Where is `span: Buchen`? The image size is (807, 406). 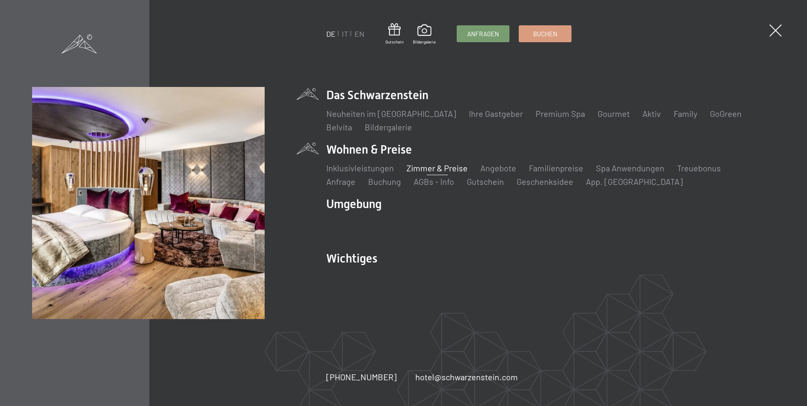
span: Buchen is located at coordinates (545, 34).